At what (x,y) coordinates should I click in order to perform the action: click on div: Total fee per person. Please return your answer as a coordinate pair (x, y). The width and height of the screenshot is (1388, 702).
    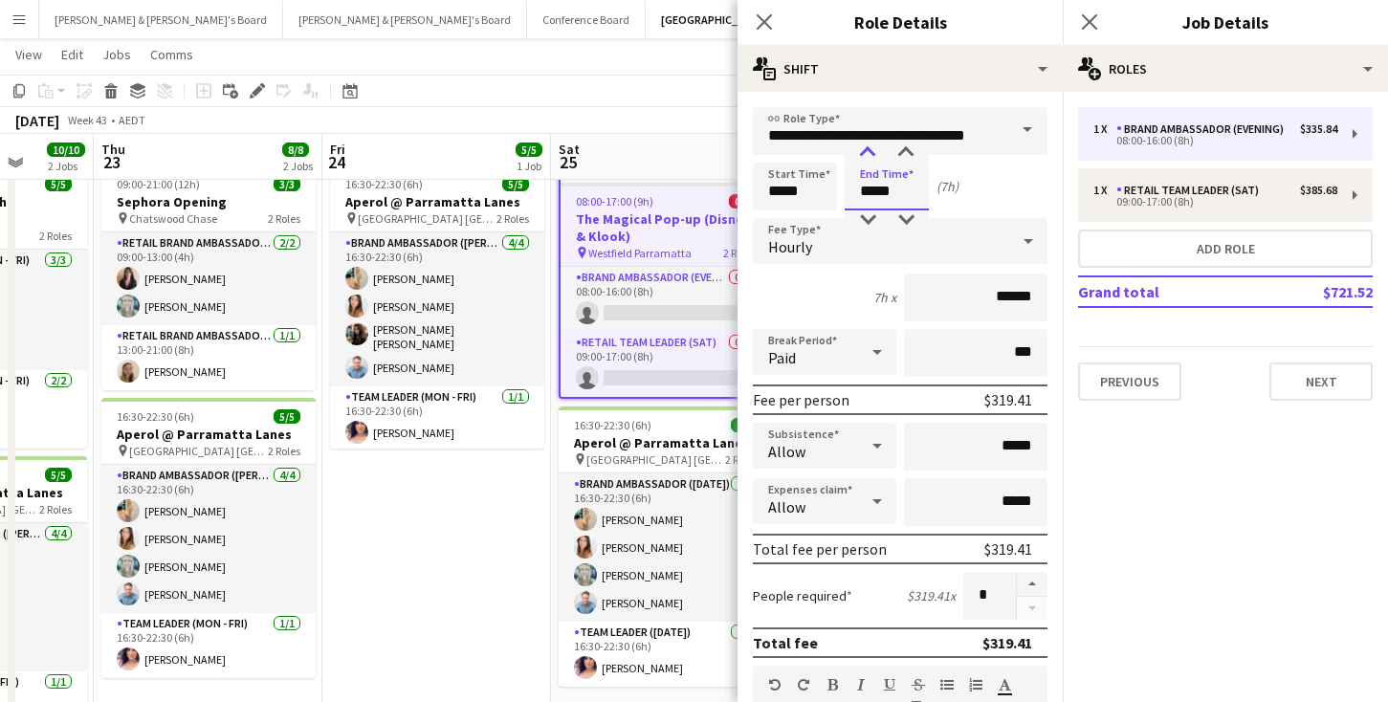
    Looking at the image, I should click on (820, 549).